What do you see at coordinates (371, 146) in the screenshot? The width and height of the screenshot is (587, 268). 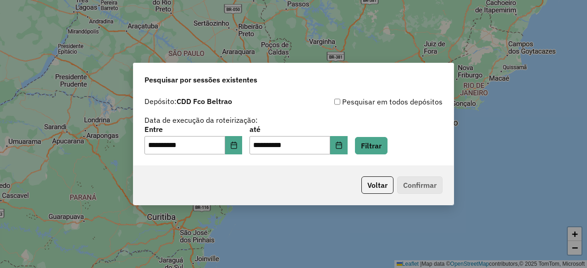 I see `button: Filtrar` at bounding box center [371, 146].